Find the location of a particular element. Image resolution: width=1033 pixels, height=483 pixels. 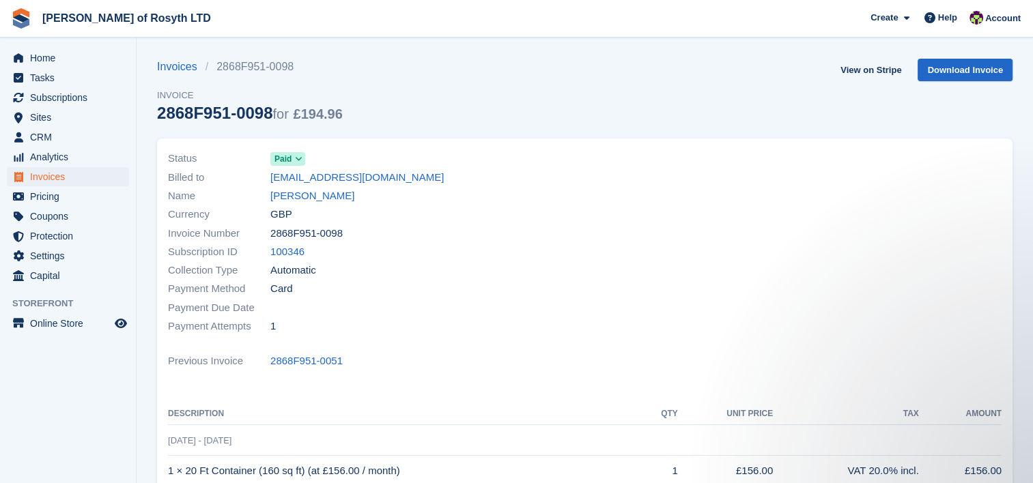

span: Invoice Number is located at coordinates (219, 233).